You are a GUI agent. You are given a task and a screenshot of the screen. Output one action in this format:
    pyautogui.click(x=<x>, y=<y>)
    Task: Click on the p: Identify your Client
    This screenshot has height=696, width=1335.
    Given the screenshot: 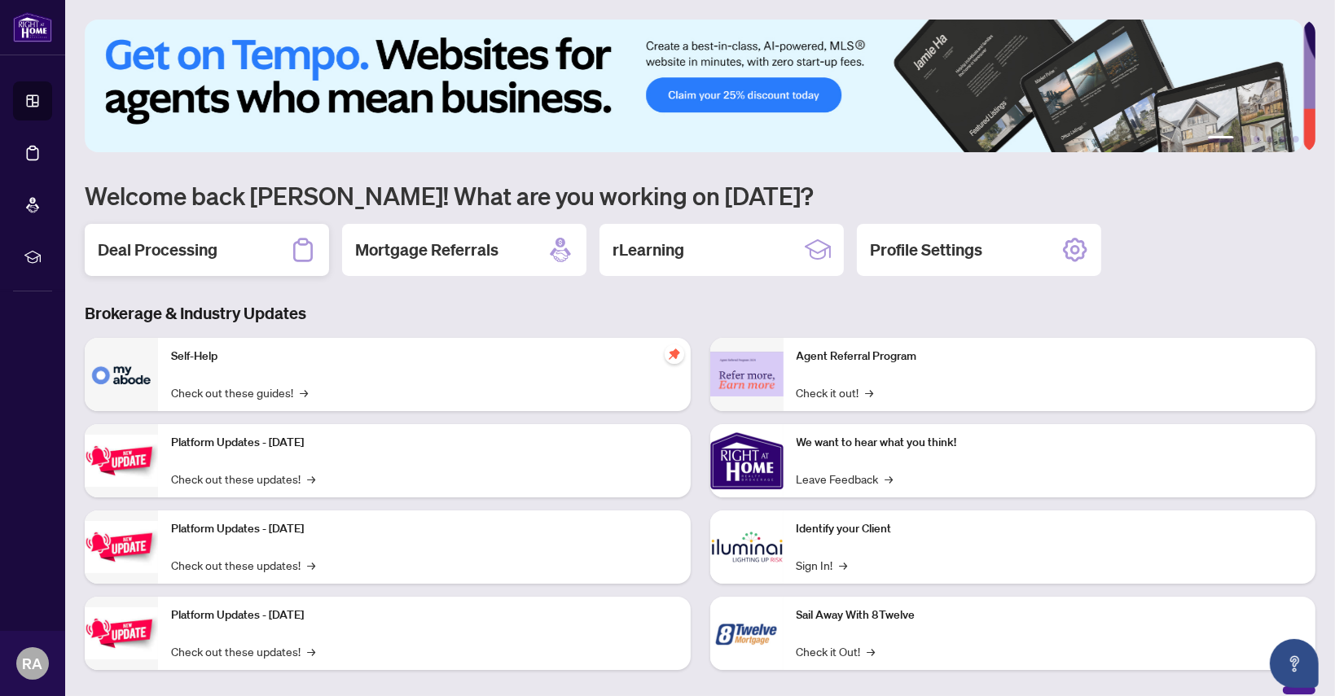 What is the action you would take?
    pyautogui.click(x=1050, y=529)
    